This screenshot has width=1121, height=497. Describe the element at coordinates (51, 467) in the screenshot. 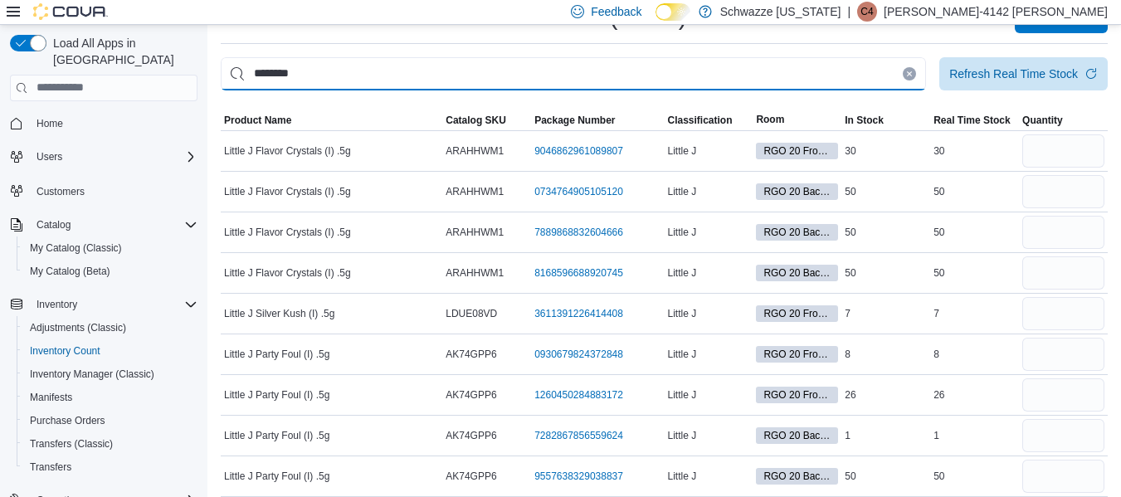

I see `span: Transfers` at that location.